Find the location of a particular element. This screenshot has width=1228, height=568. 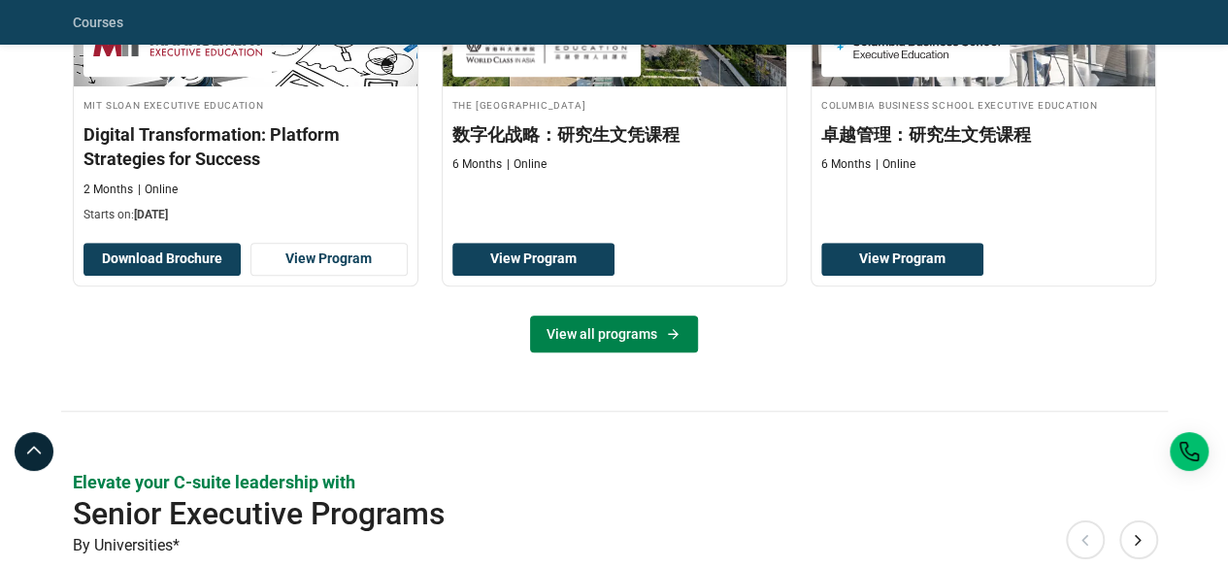

h2: Senior Executive Programs is located at coordinates (560, 513).